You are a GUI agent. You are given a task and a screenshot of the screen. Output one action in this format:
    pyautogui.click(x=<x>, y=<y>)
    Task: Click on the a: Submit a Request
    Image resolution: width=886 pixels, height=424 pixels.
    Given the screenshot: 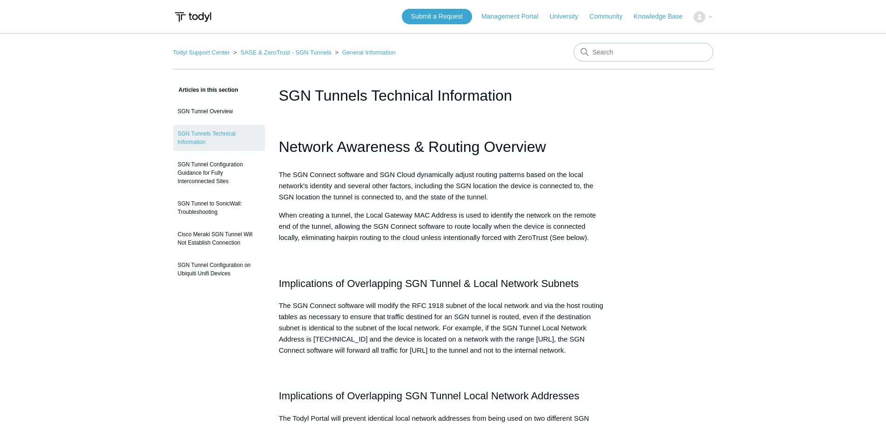 What is the action you would take?
    pyautogui.click(x=437, y=16)
    